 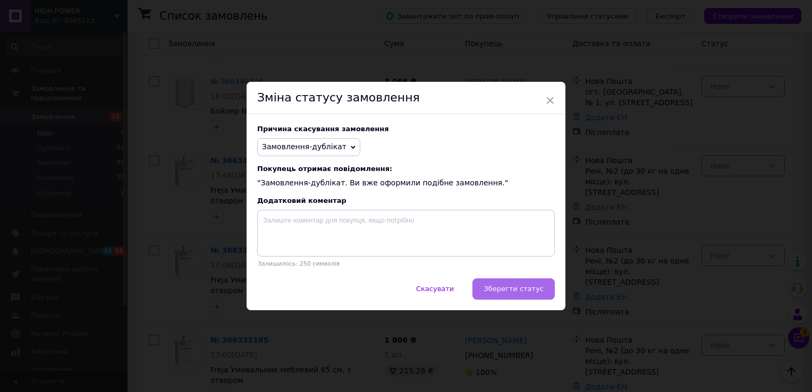 What do you see at coordinates (406, 169) in the screenshot?
I see `span: Покупець отримає повідомлення:` at bounding box center [406, 169].